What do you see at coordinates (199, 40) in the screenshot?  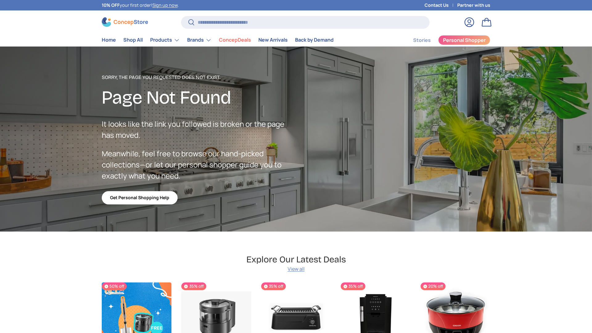 I see `a: Brands` at bounding box center [199, 40].